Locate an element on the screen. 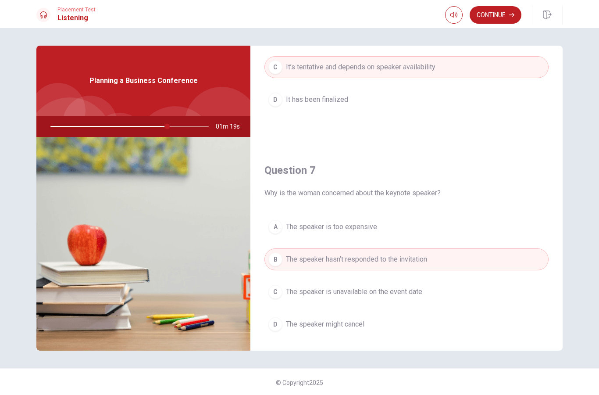 This screenshot has height=395, width=599. button: Continue is located at coordinates (496, 15).